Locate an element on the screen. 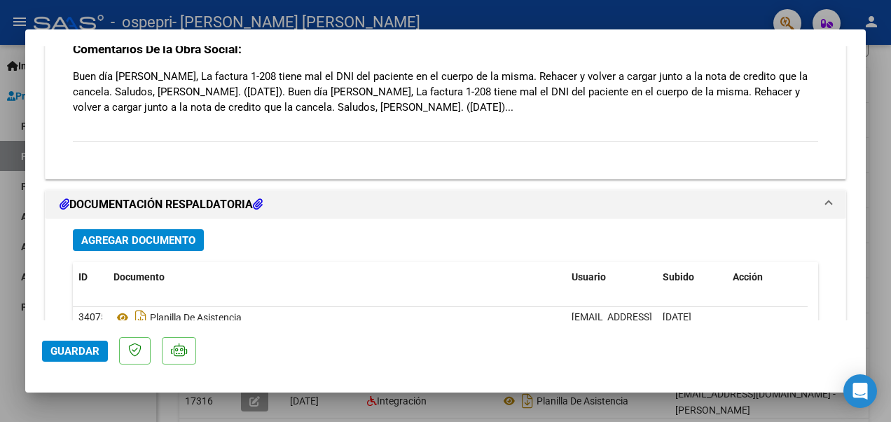 The width and height of the screenshot is (891, 422). span: 34075 is located at coordinates (92, 317).